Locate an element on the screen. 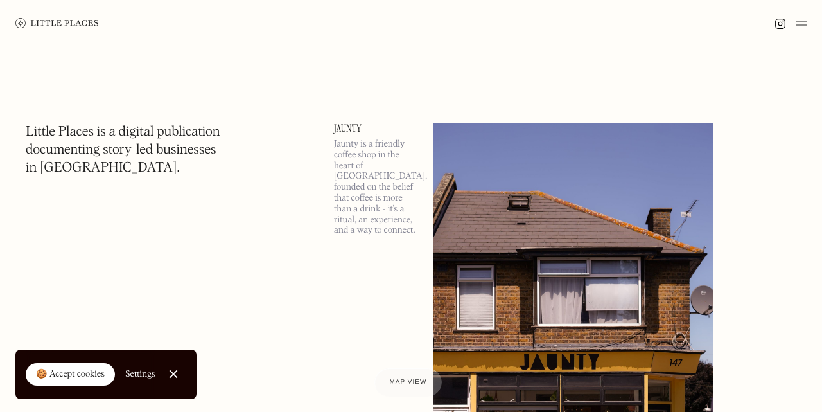 The image size is (822, 412). a: Map view is located at coordinates (409, 382).